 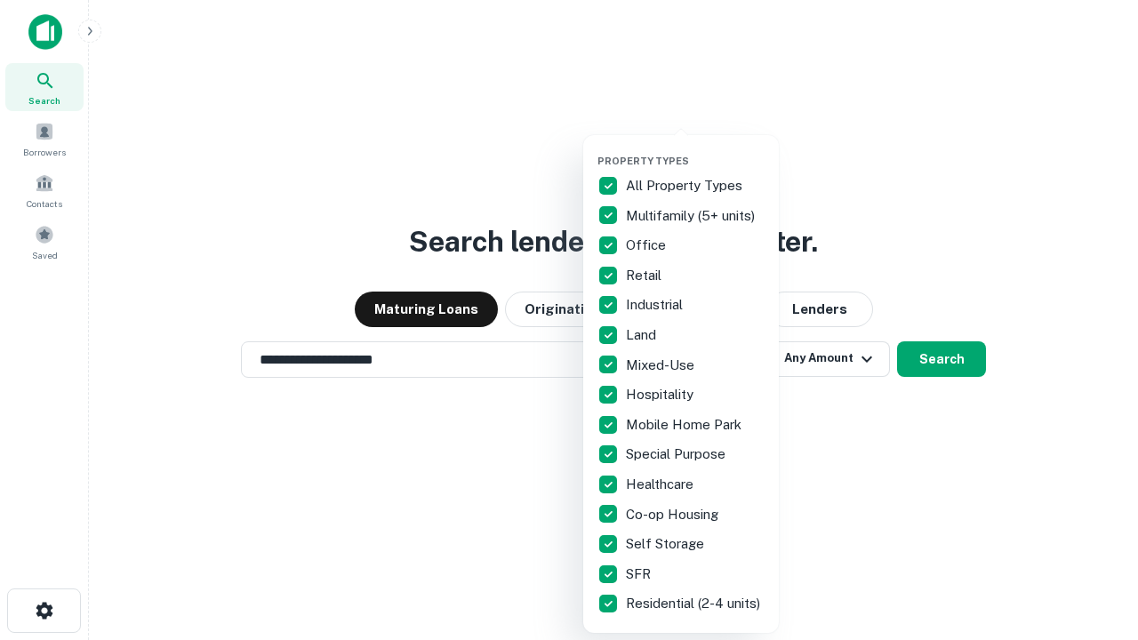 What do you see at coordinates (661, 395) in the screenshot?
I see `p: Hospitality` at bounding box center [661, 395].